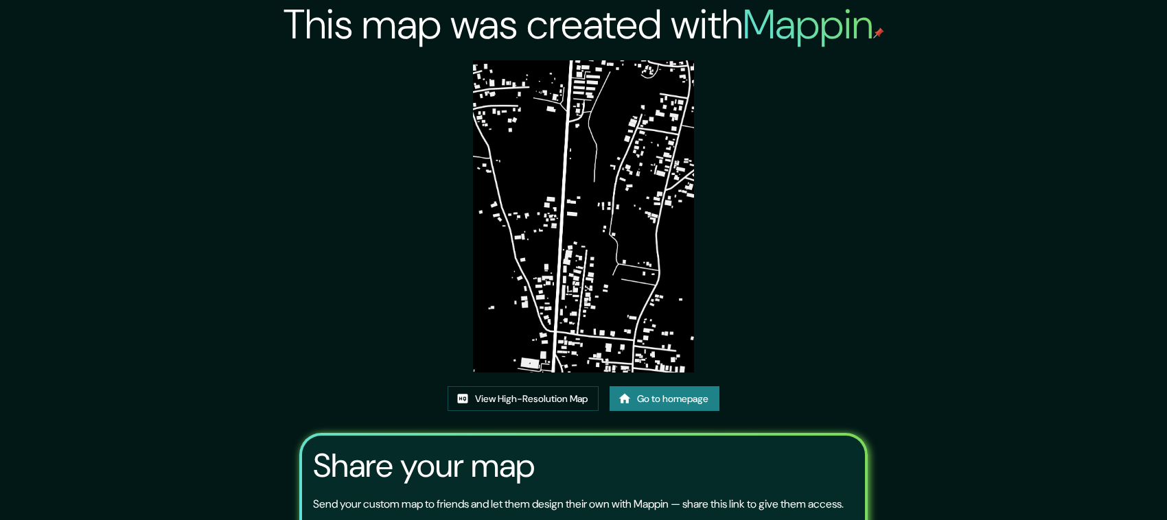 The width and height of the screenshot is (1167, 520). What do you see at coordinates (878, 33) in the screenshot?
I see `img: mappin-pin` at bounding box center [878, 33].